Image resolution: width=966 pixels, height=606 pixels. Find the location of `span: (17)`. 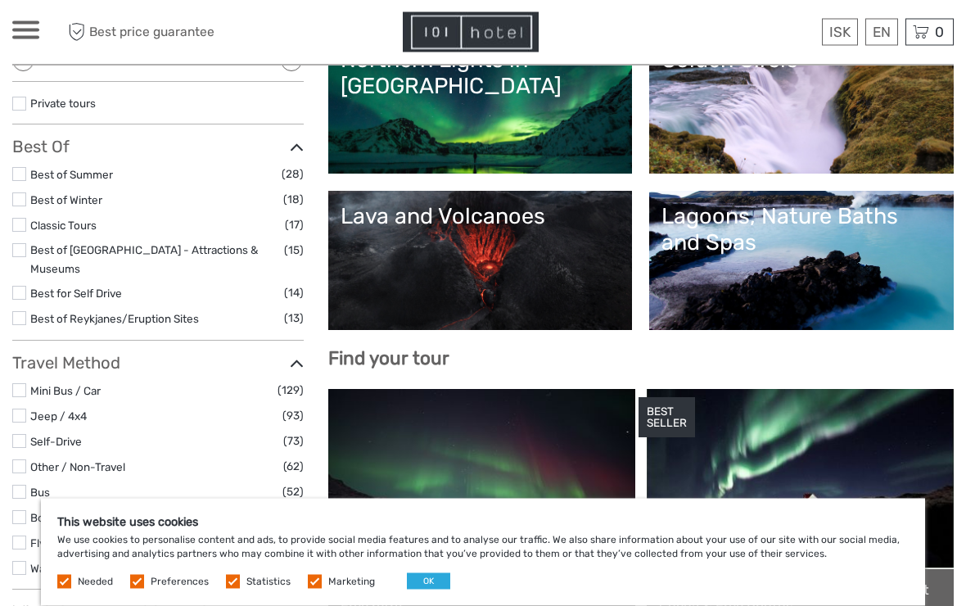

span: (17) is located at coordinates (294, 225).